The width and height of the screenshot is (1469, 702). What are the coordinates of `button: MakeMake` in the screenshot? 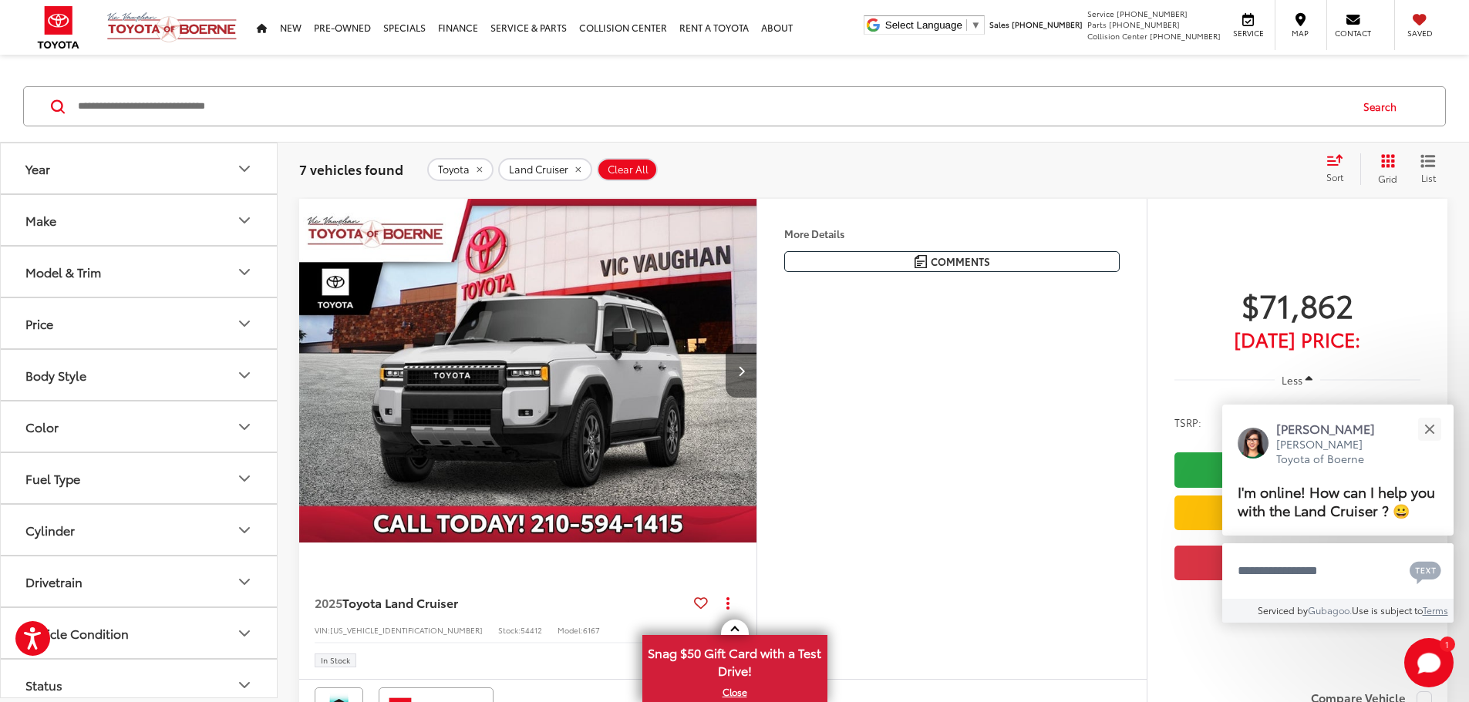 It's located at (140, 220).